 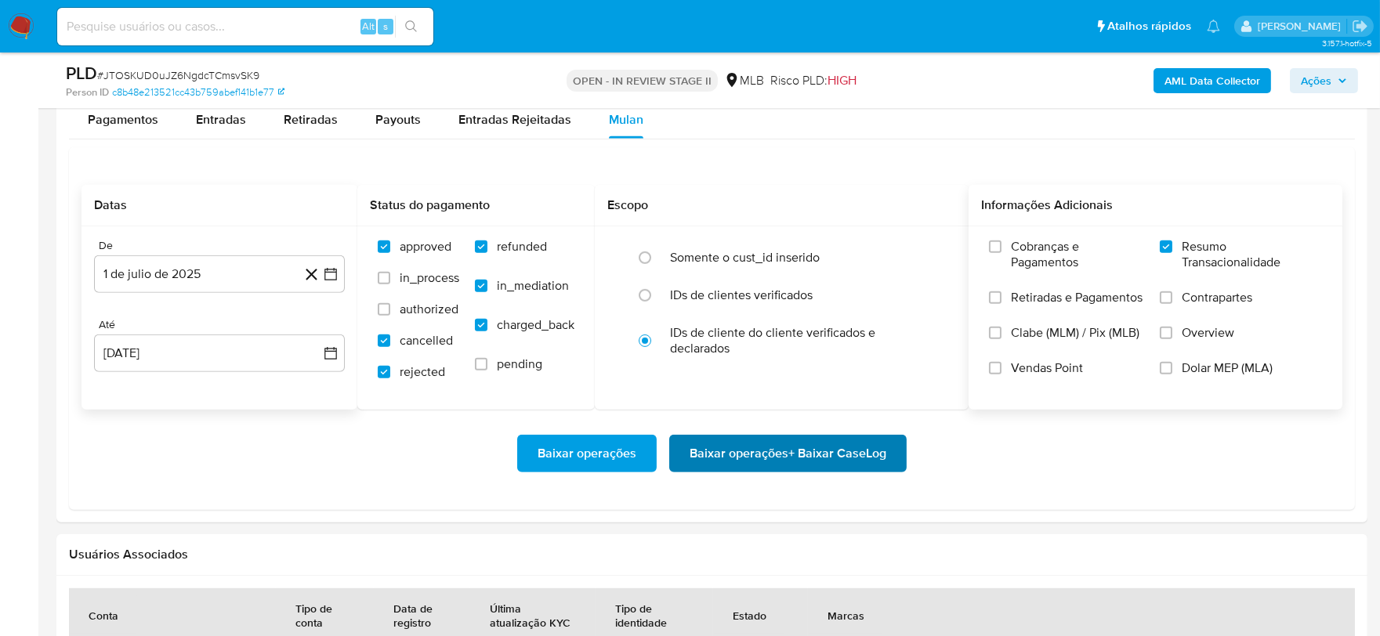 I want to click on b: PLD, so click(x=82, y=73).